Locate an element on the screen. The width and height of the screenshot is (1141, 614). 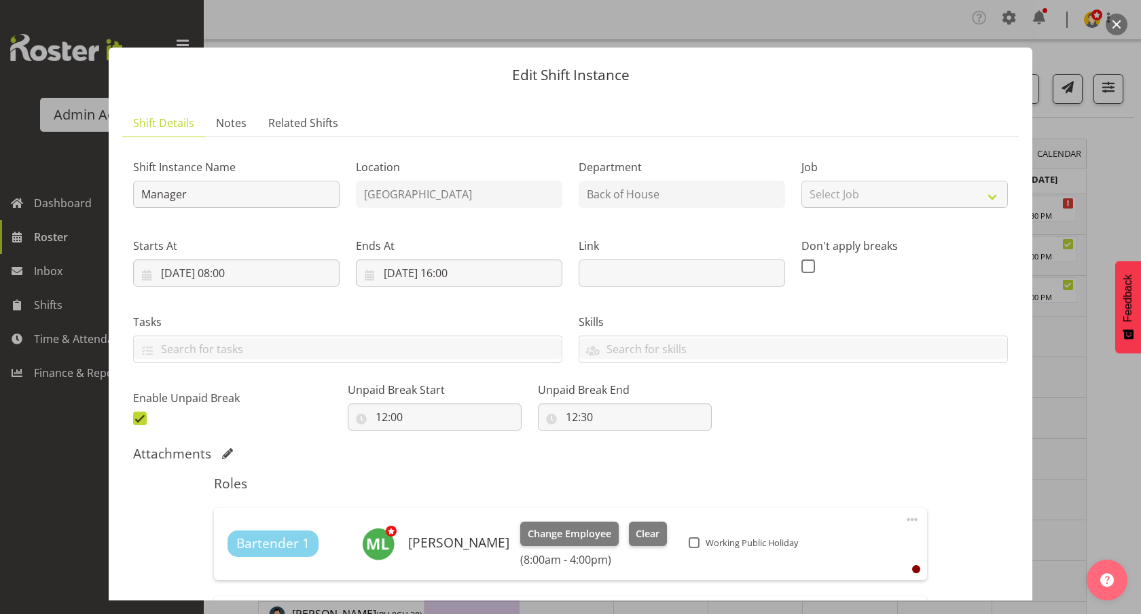
label: Tasks is located at coordinates (348, 322).